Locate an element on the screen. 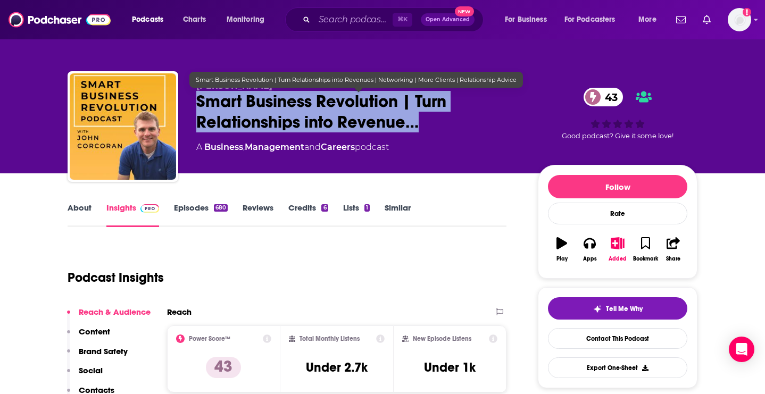  a: Reviews is located at coordinates (258, 215).